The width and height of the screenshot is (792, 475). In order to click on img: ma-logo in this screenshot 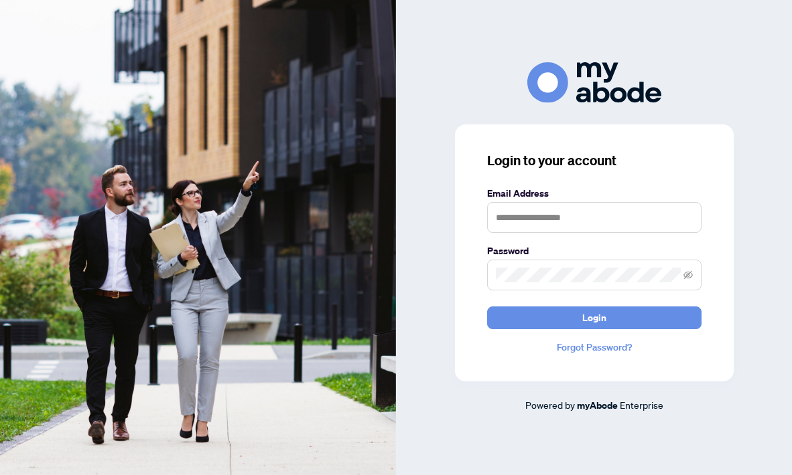, I will do `click(594, 82)`.